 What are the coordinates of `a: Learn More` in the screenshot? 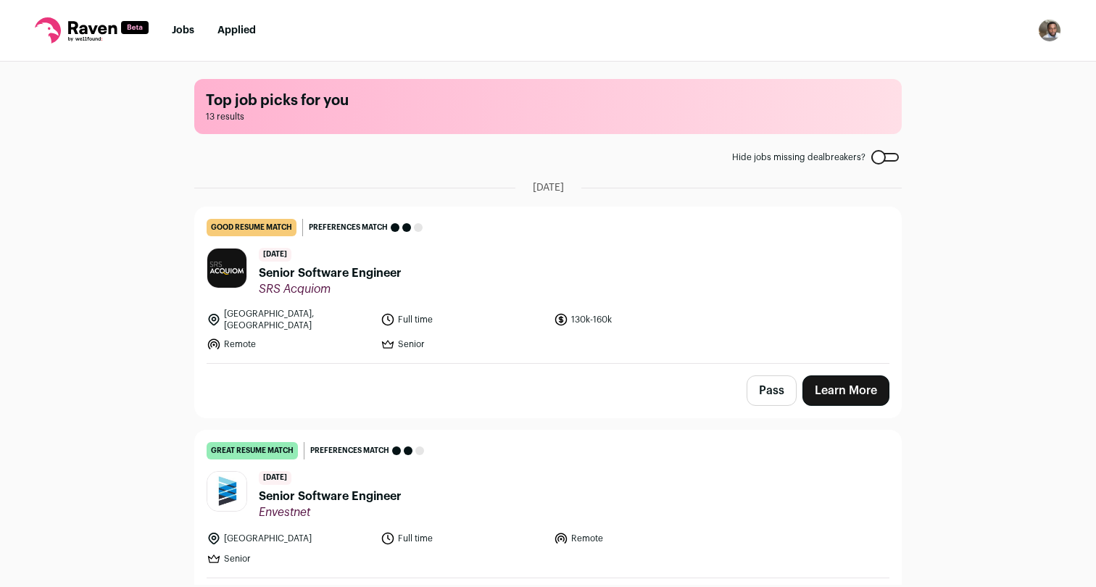 It's located at (846, 391).